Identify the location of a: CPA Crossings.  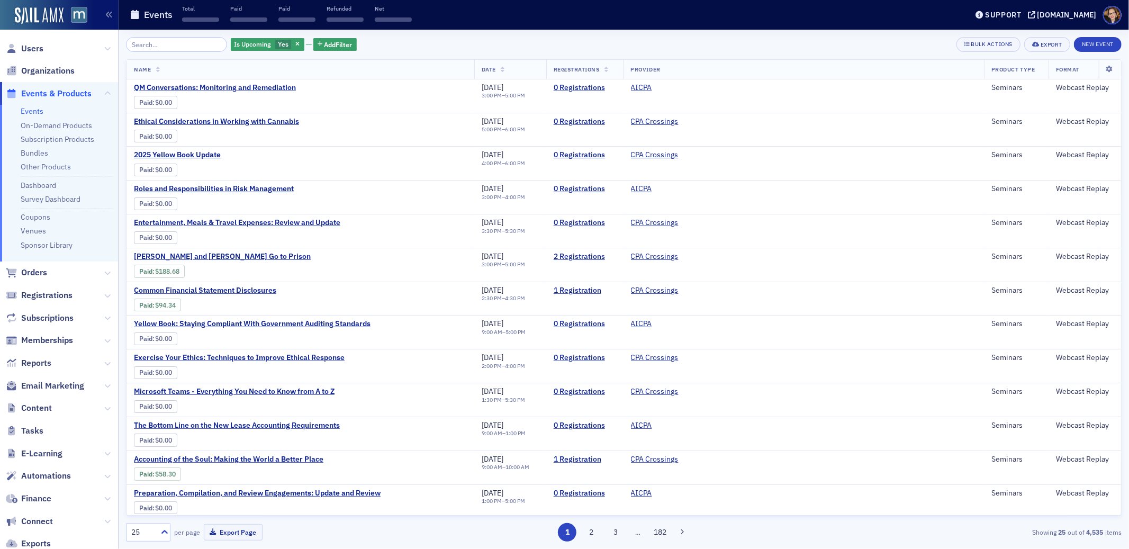
(655, 291).